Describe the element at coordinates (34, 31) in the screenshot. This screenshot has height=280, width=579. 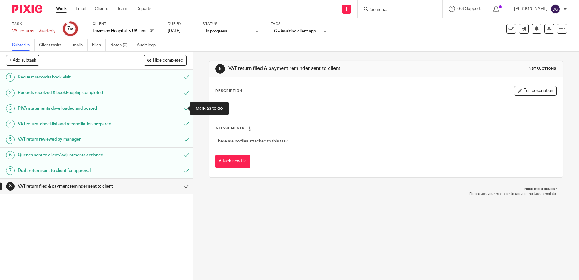
I see `div: VAT returns - Quarterly` at that location.